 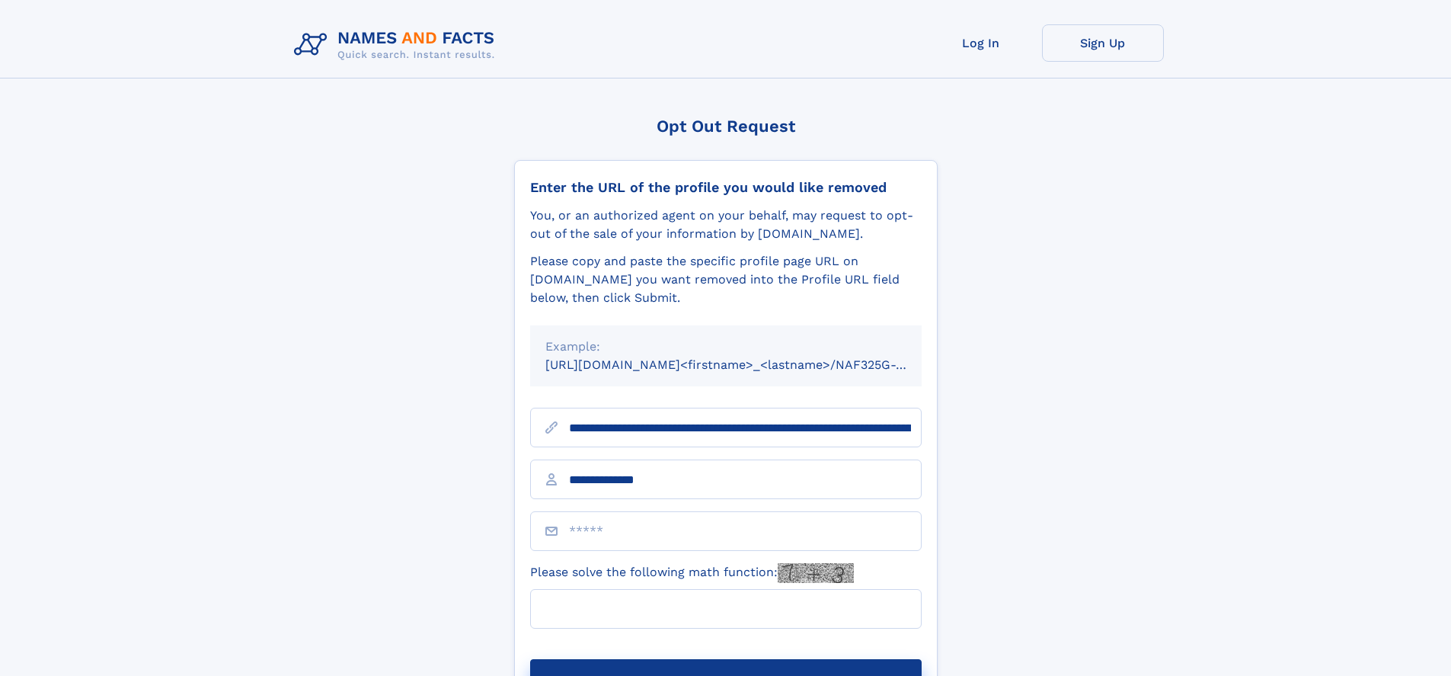 I want to click on div: Example:, so click(x=726, y=347).